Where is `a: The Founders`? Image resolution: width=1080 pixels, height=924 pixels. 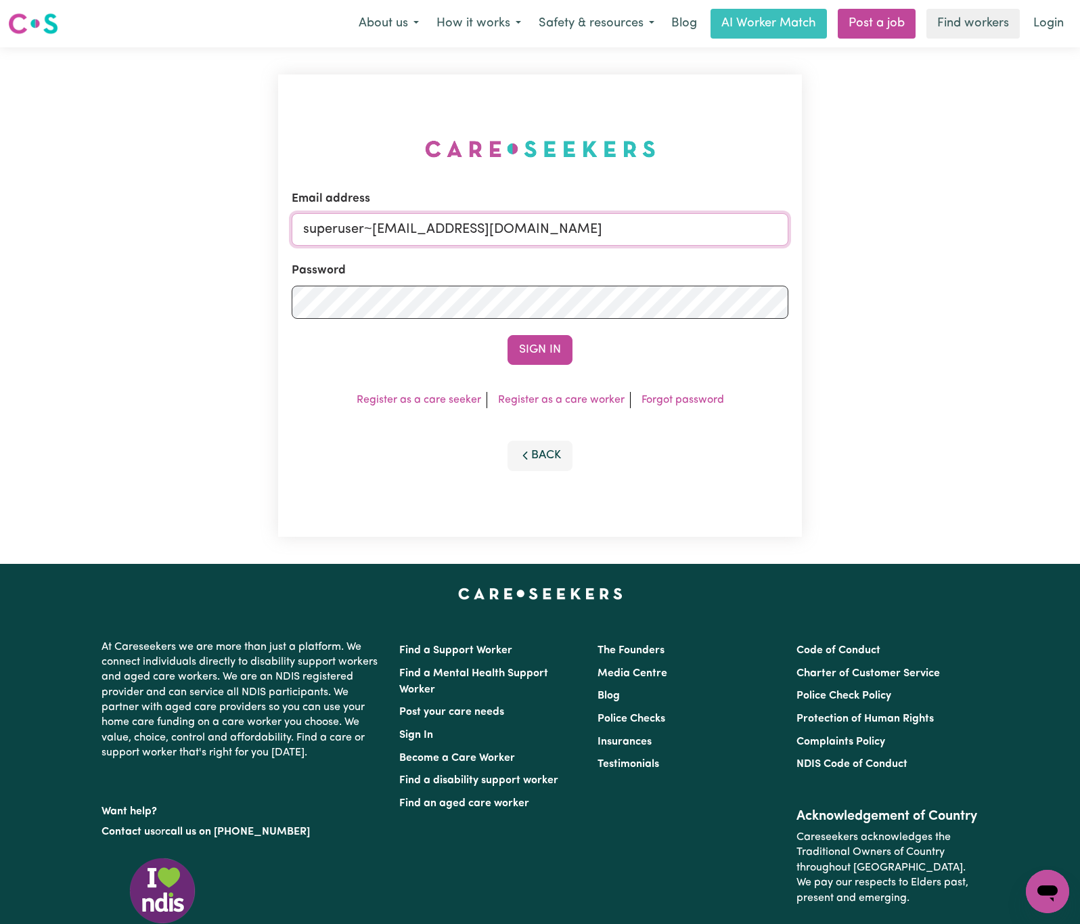 a: The Founders is located at coordinates (631, 650).